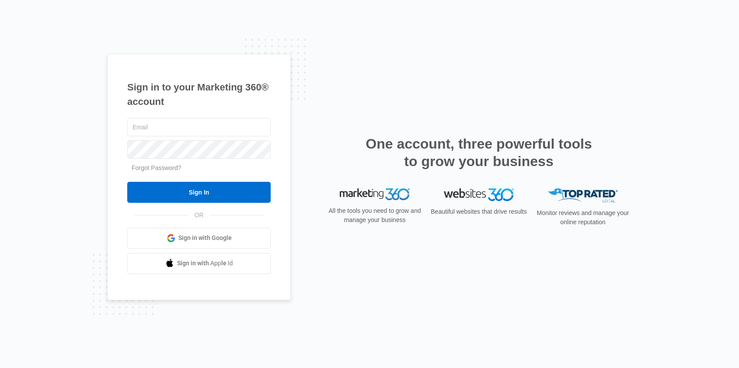  I want to click on a: Sign in with Apple Id, so click(199, 264).